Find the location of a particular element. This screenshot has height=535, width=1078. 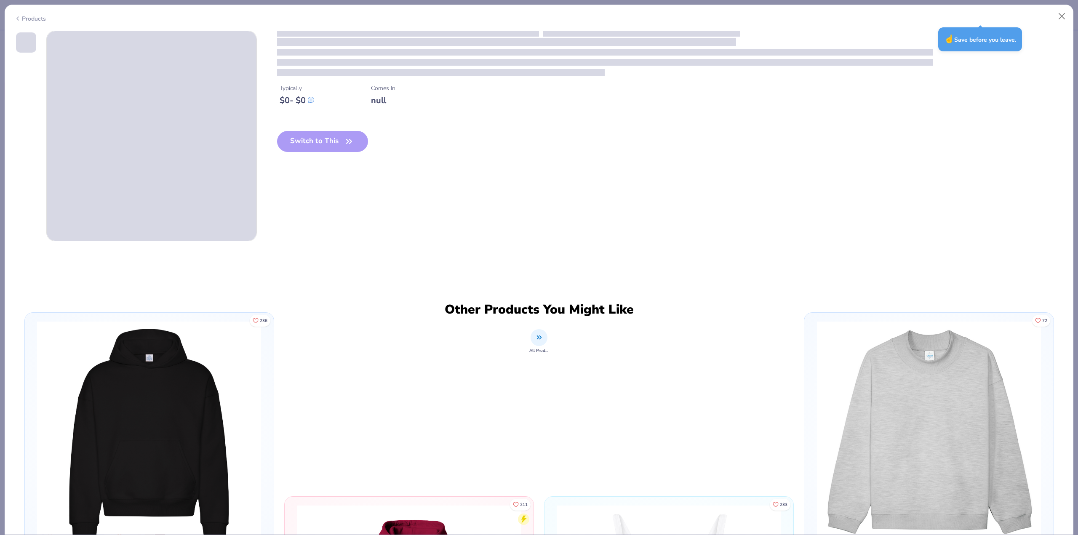

div: $ 0 - $ 0 is located at coordinates (297, 100).